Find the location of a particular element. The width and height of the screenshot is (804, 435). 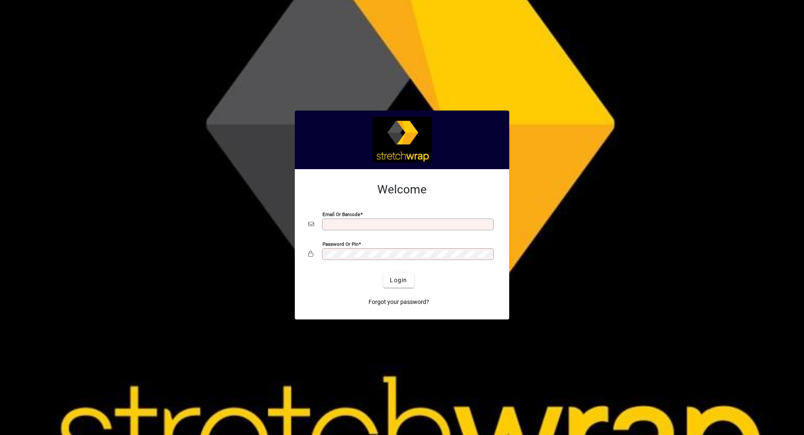

button: Login is located at coordinates (398, 280).